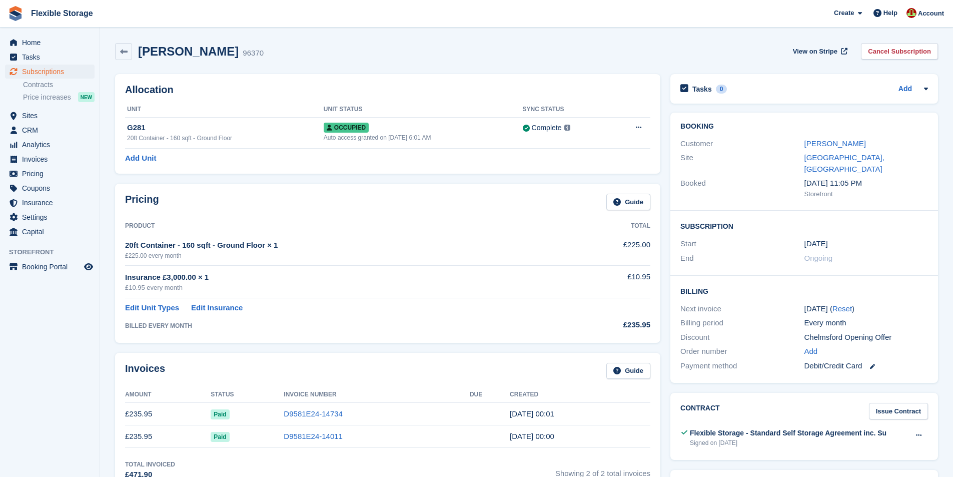  I want to click on span: Coupons, so click(52, 188).